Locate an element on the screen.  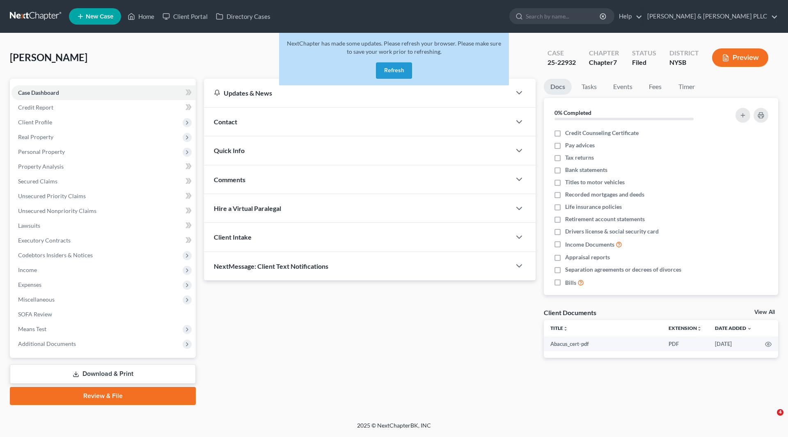
span: Additional Documents is located at coordinates (47, 344).